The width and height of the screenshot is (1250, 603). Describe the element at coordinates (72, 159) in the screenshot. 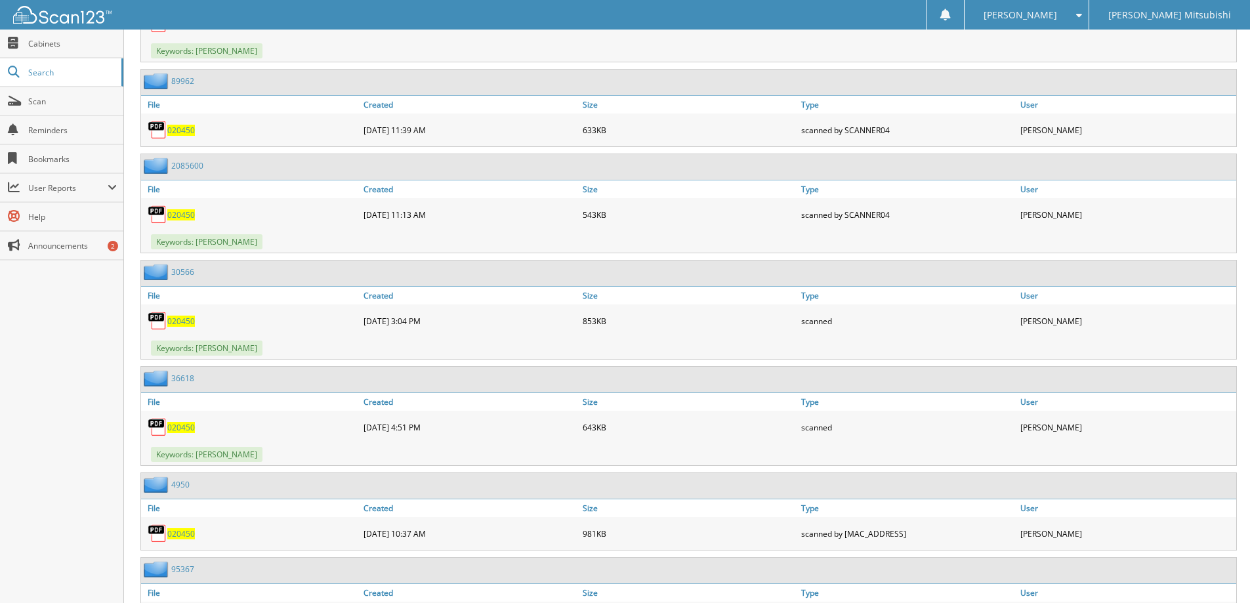

I see `span: Bookmarks` at that location.